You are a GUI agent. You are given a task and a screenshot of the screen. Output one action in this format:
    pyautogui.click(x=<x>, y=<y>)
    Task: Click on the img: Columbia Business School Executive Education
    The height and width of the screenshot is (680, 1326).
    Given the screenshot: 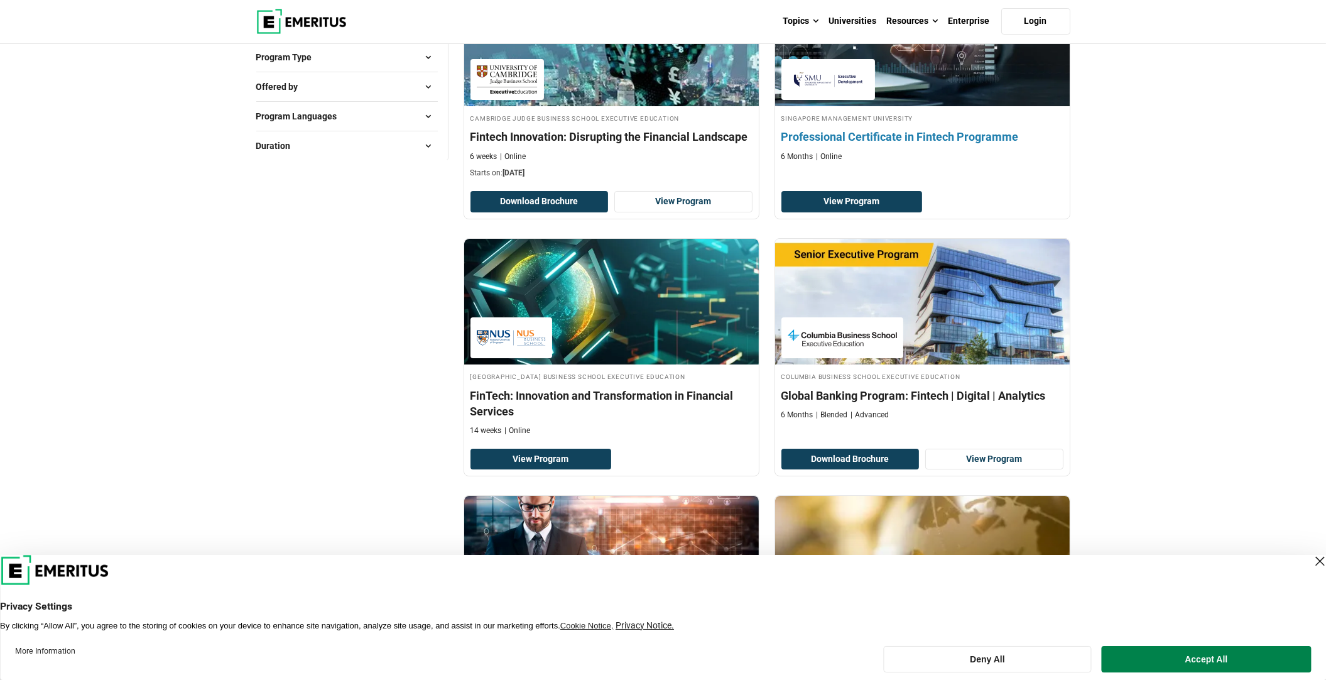 What is the action you would take?
    pyautogui.click(x=842, y=337)
    